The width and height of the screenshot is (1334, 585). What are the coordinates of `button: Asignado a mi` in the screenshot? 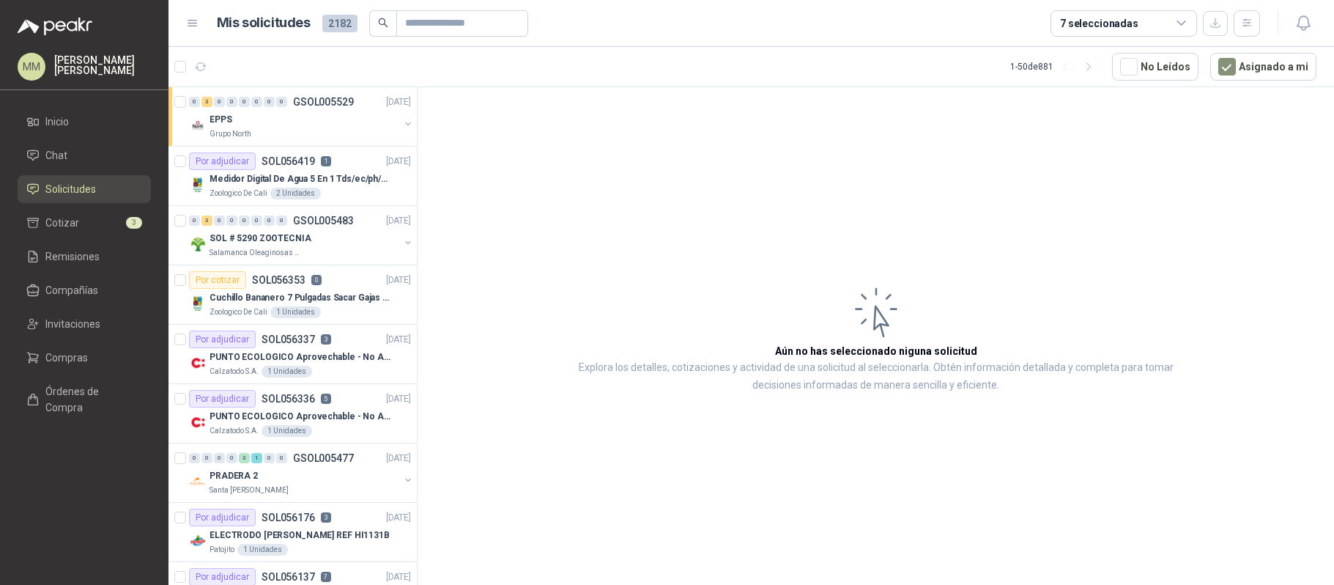 It's located at (1263, 67).